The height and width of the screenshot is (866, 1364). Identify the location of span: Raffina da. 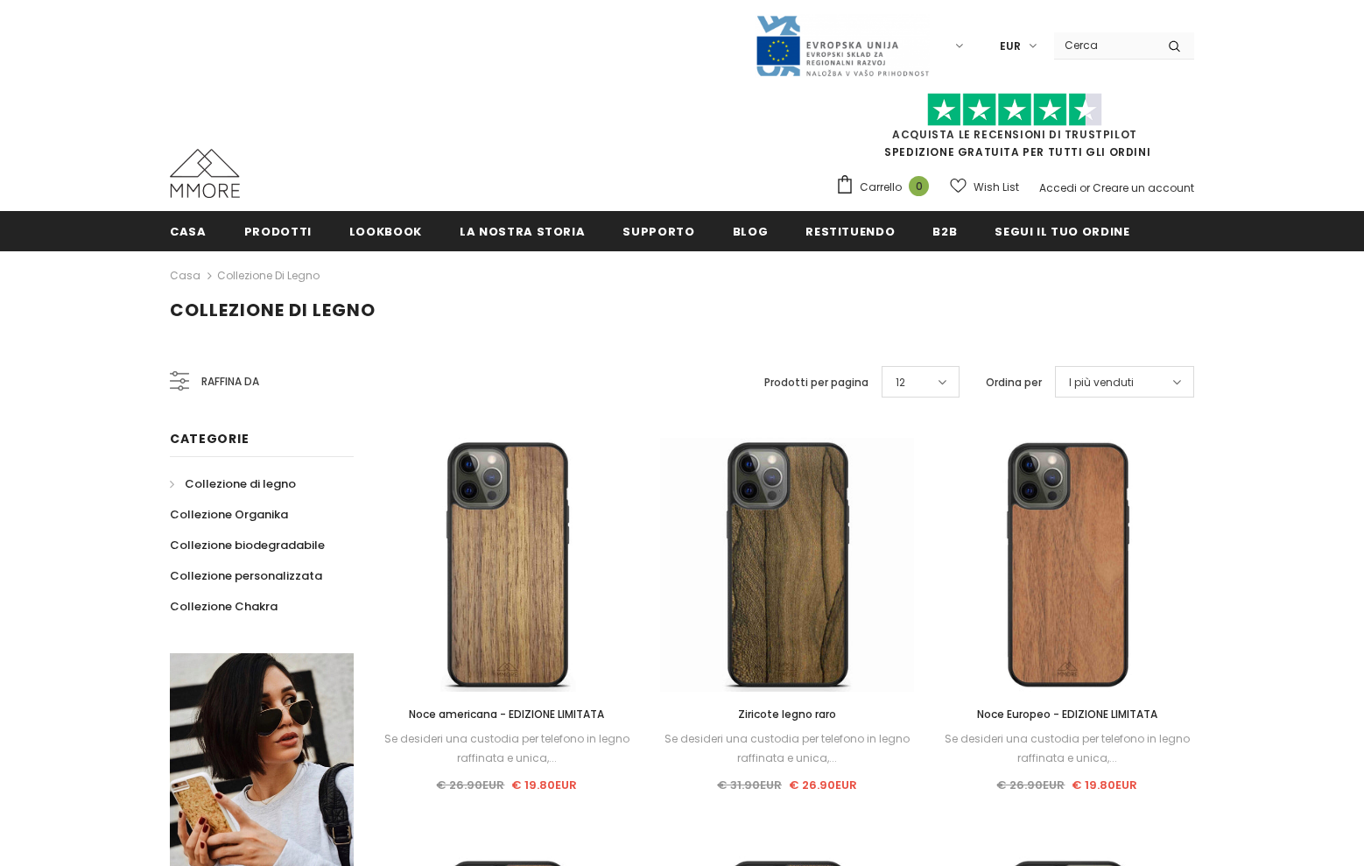
(230, 382).